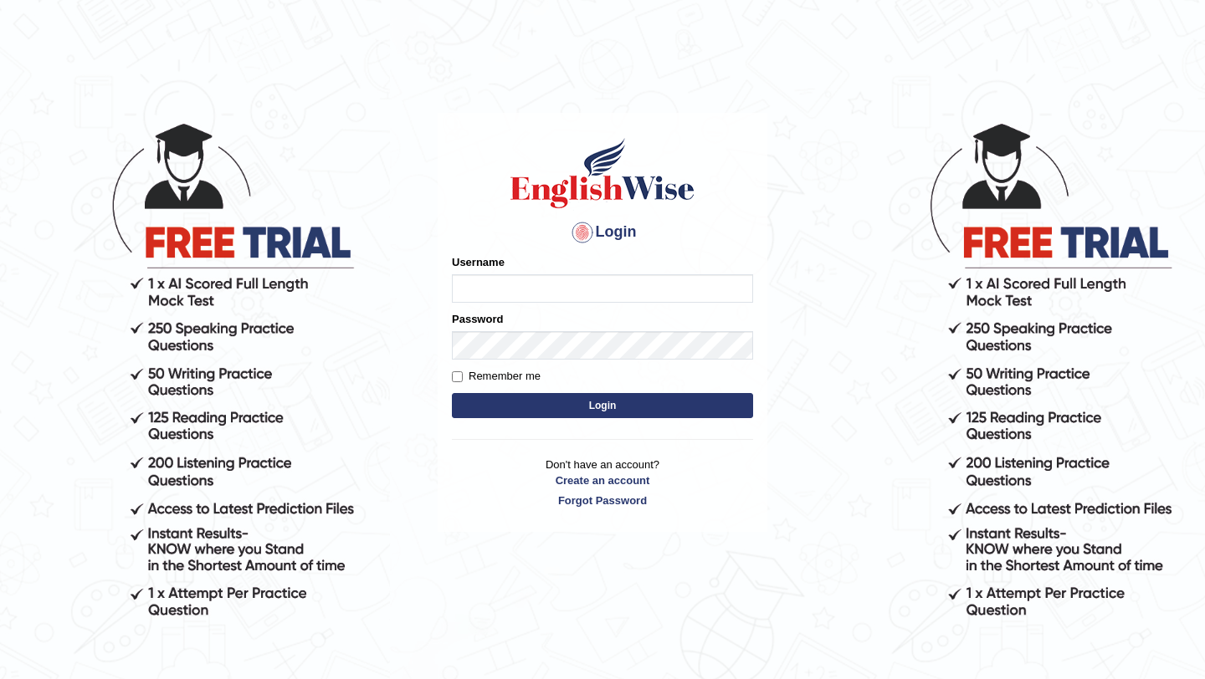 The height and width of the screenshot is (679, 1205). What do you see at coordinates (457, 377) in the screenshot?
I see `input: Remember me` at bounding box center [457, 377].